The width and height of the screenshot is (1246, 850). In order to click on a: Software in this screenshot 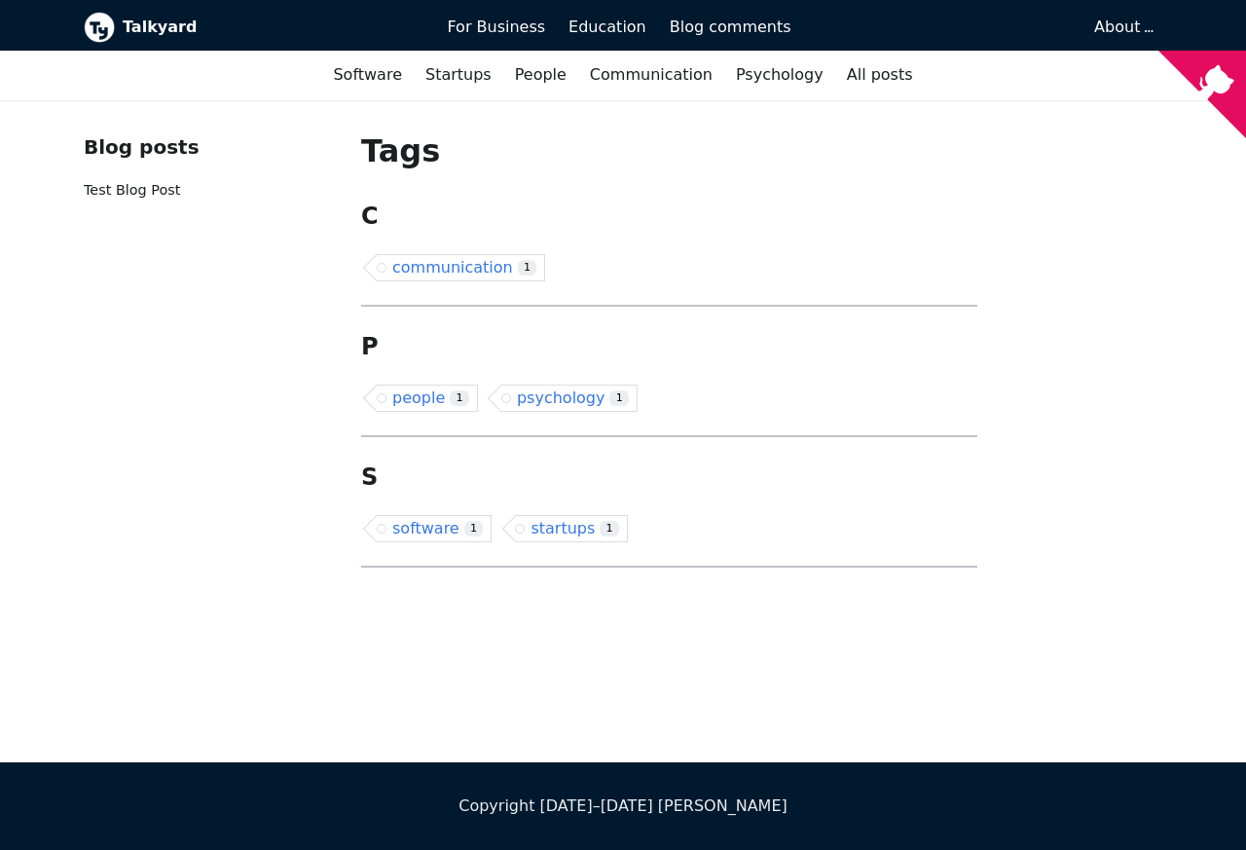, I will do `click(367, 75)`.